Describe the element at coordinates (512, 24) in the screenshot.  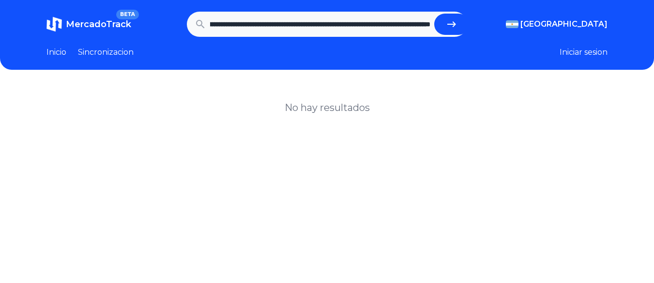
I see `img: Argentina` at that location.